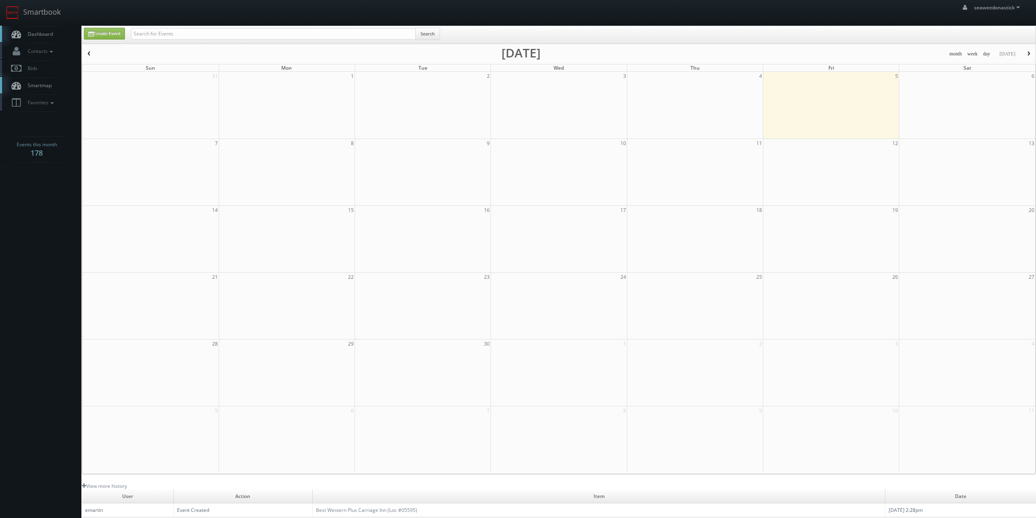 This screenshot has width=1036, height=518. What do you see at coordinates (215, 210) in the screenshot?
I see `span: 14` at bounding box center [215, 210].